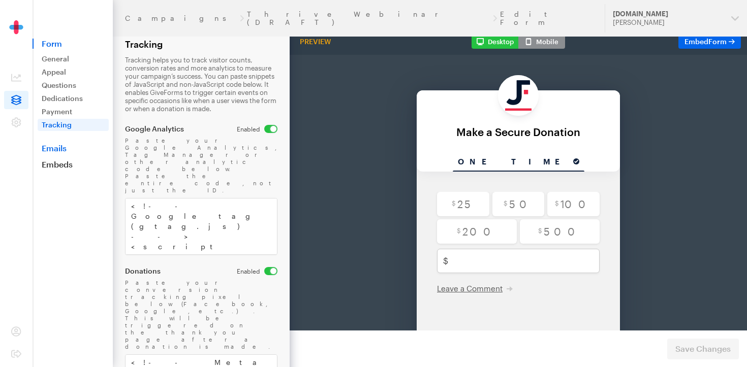 Image resolution: width=747 pixels, height=367 pixels. Describe the element at coordinates (368, 18) in the screenshot. I see `a: Thrive Webinar (DRAFT)` at that location.